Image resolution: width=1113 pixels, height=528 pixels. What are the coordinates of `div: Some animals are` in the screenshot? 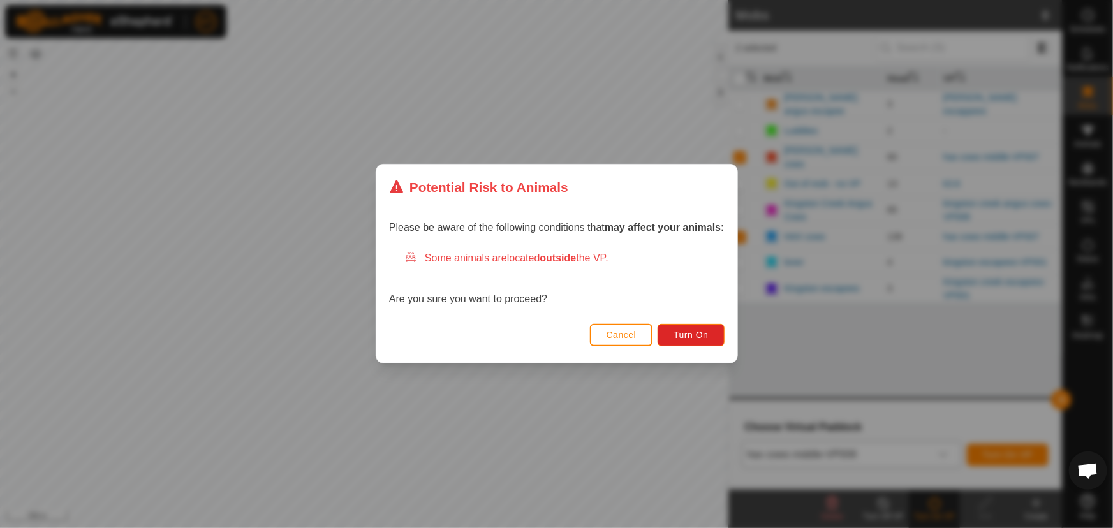 It's located at (565, 259).